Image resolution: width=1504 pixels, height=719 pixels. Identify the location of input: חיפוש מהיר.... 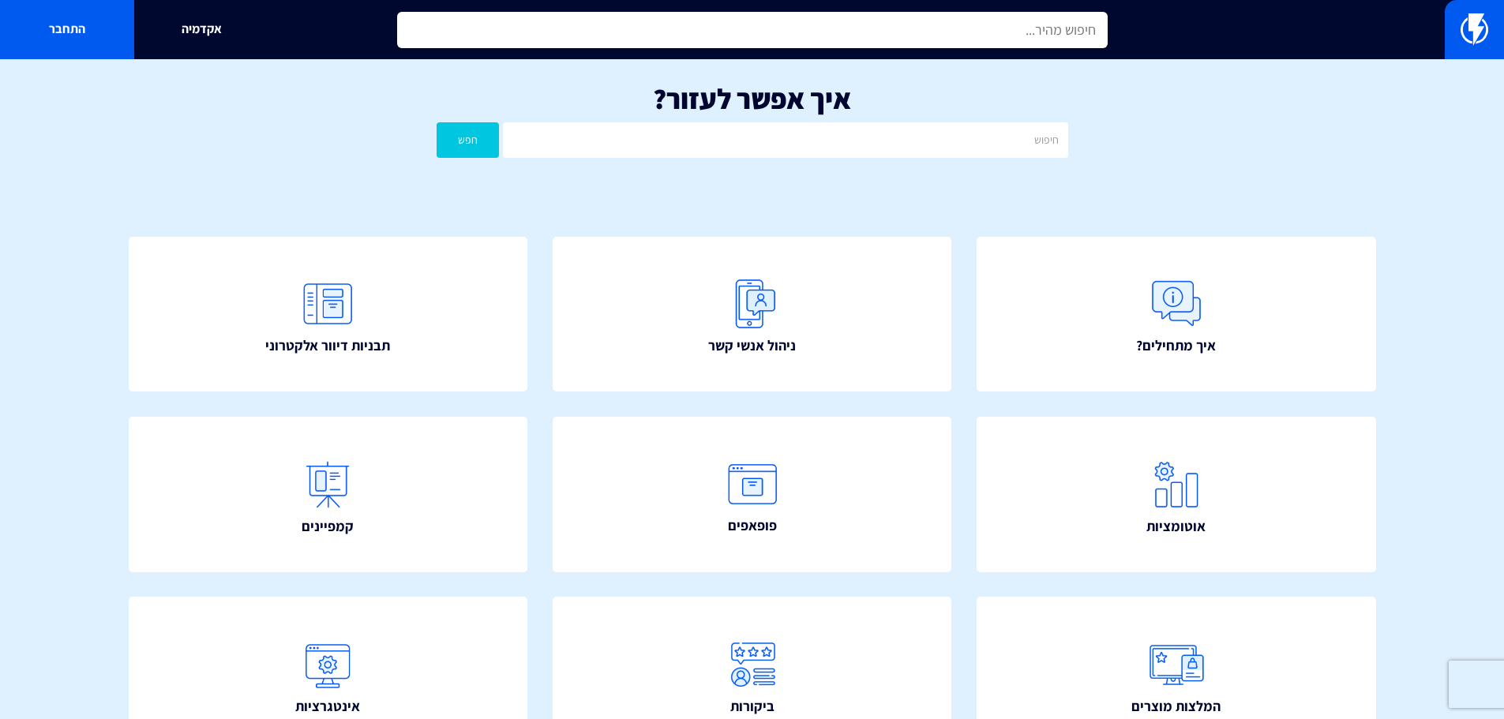
(752, 30).